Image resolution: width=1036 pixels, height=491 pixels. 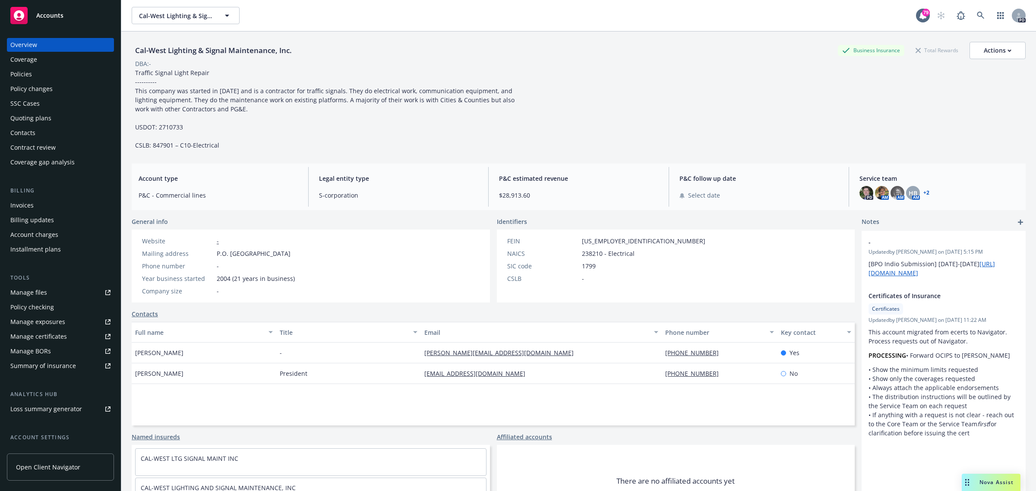 I want to click on div: Tools, so click(x=60, y=278).